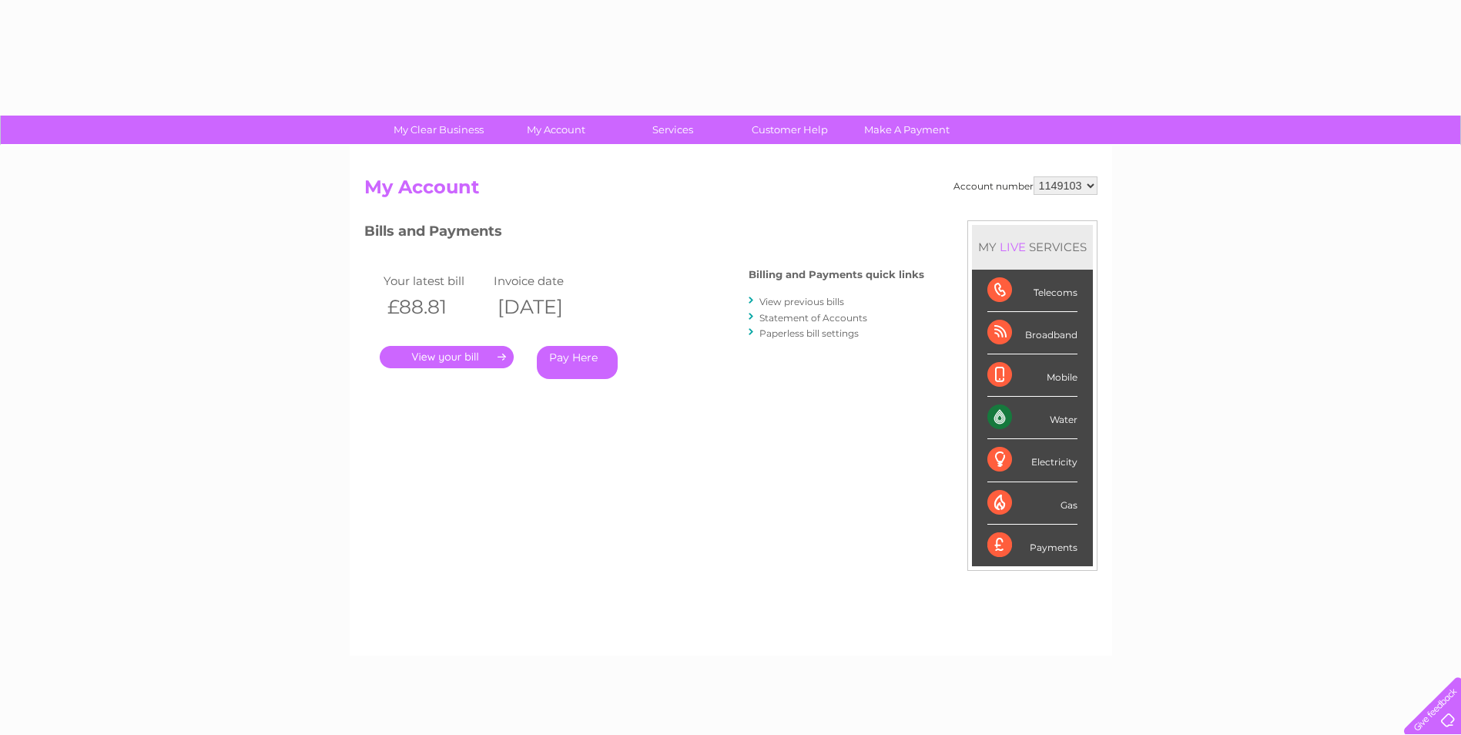 The image size is (1461, 735). I want to click on a: Statement of Accounts, so click(813, 317).